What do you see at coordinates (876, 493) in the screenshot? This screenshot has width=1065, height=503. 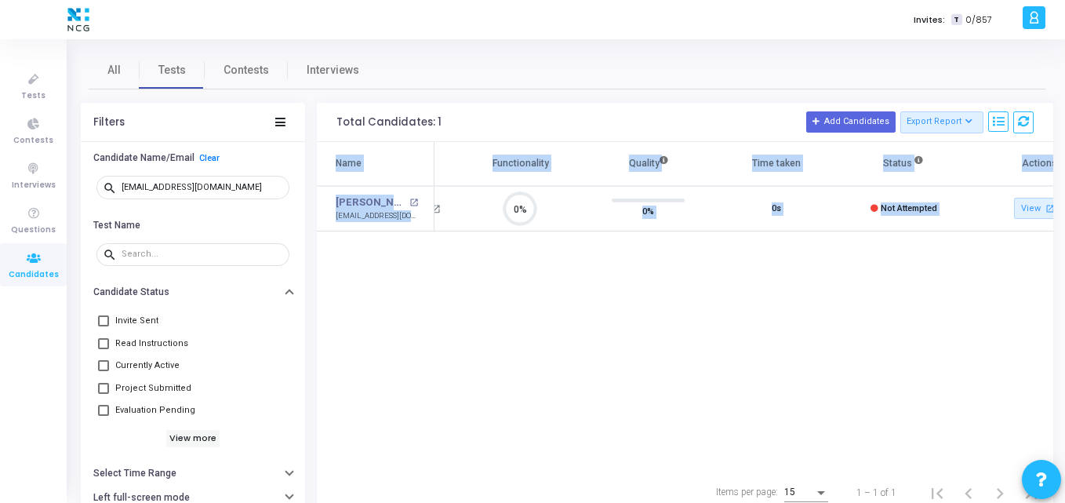 I see `div: 1 – 1 of 1` at bounding box center [876, 493].